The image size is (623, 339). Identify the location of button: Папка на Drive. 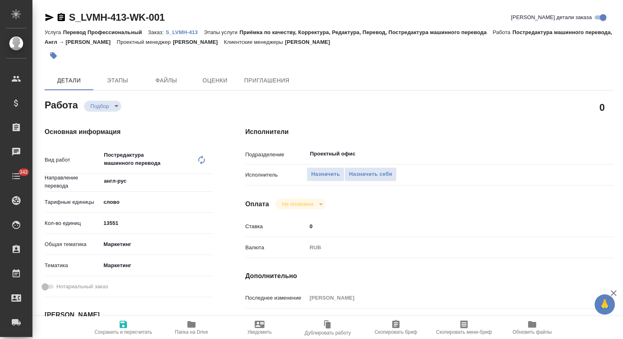
(192, 328).